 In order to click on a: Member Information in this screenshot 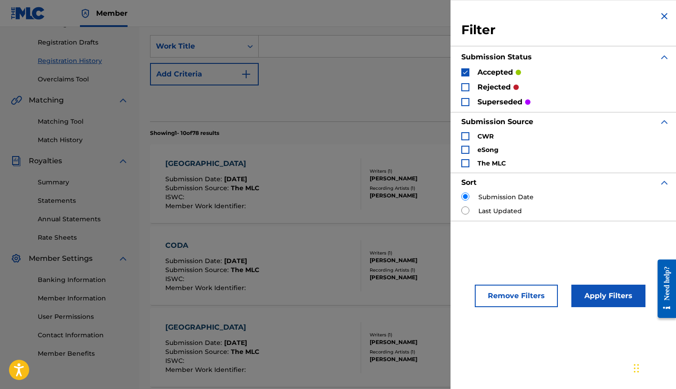, I will do `click(83, 298)`.